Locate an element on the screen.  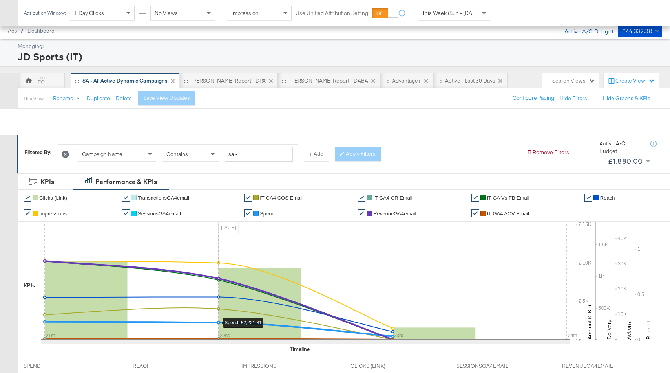
div: £1,880.00 is located at coordinates (626, 161).